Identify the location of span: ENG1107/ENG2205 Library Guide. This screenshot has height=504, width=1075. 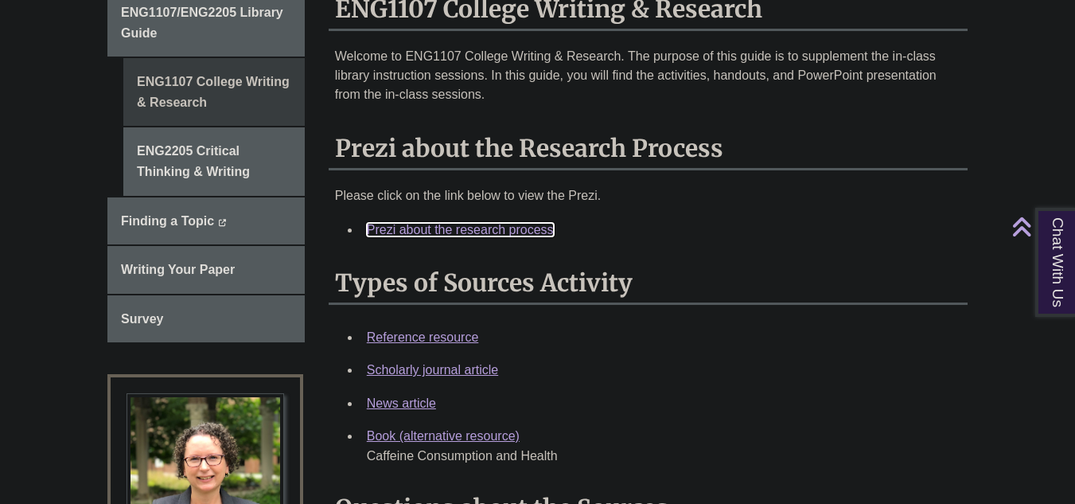
(202, 22).